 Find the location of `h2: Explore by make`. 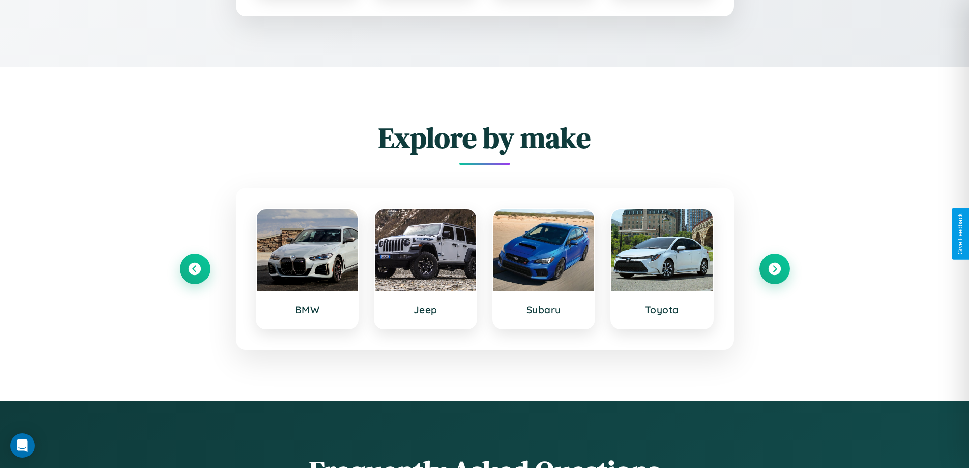

h2: Explore by make is located at coordinates (485, 137).